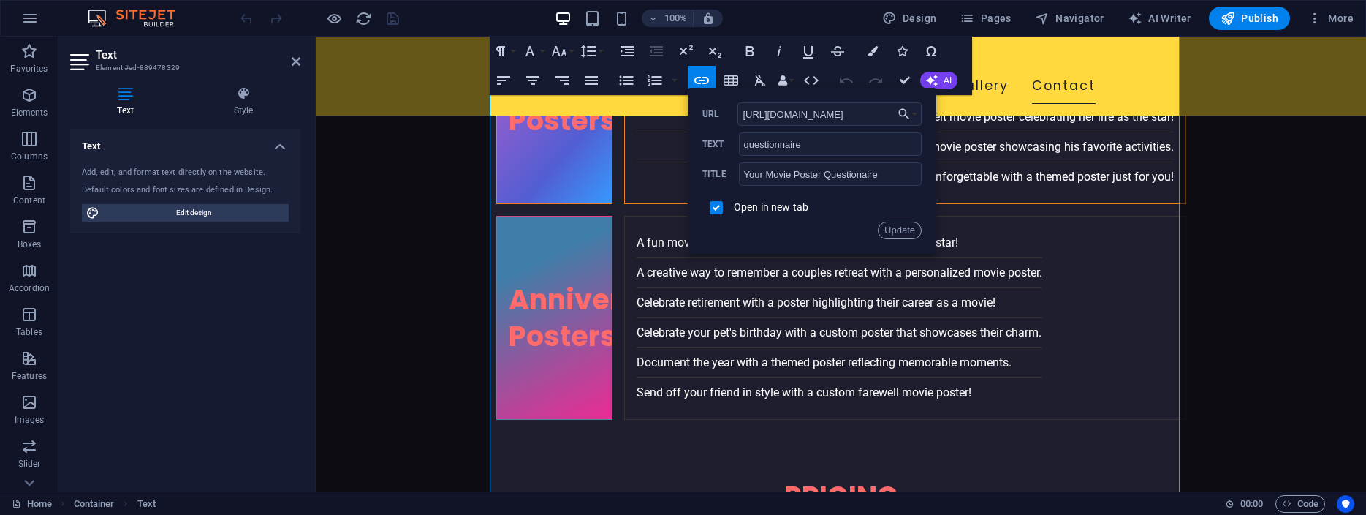  I want to click on nav: breadcrumb, so click(115, 504).